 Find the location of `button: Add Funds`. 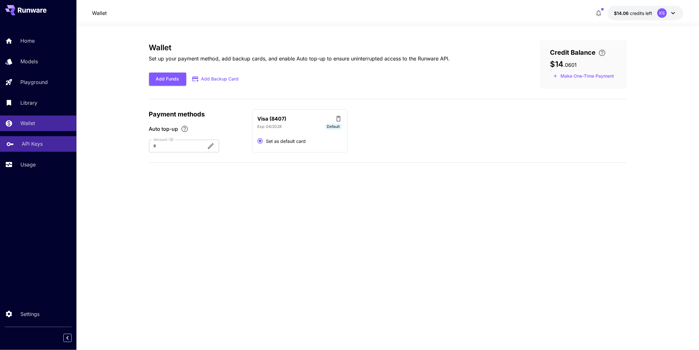

button: Add Funds is located at coordinates (168, 79).